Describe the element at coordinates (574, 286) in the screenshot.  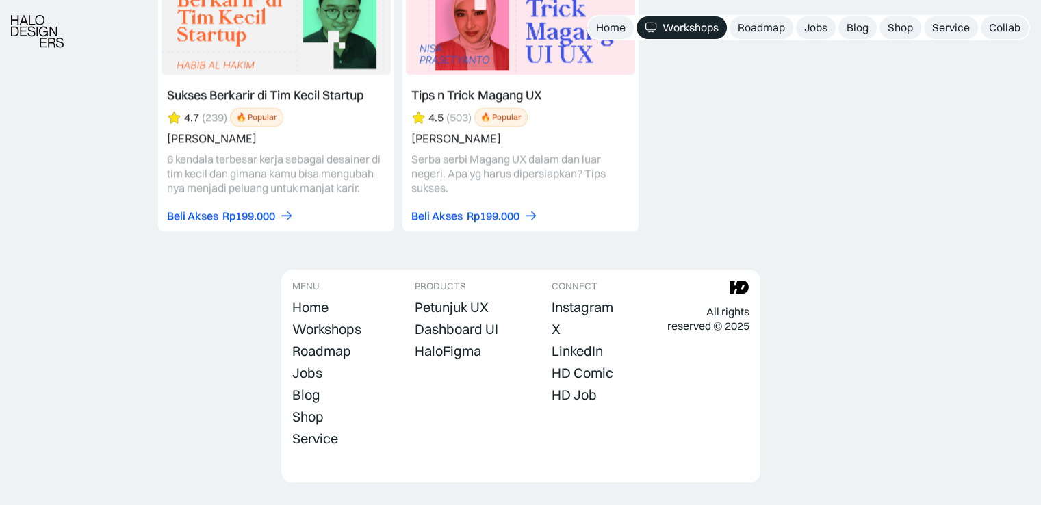
I see `div: CONNECT` at that location.